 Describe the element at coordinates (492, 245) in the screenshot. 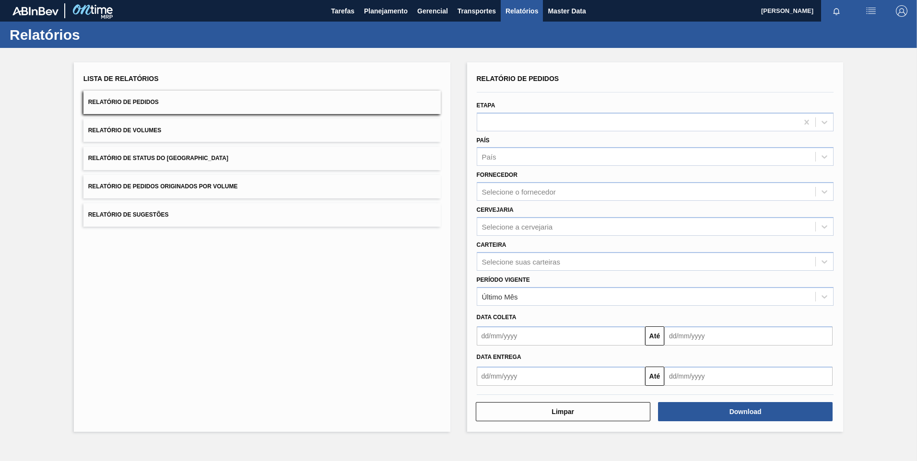

I see `label: Carteira` at that location.